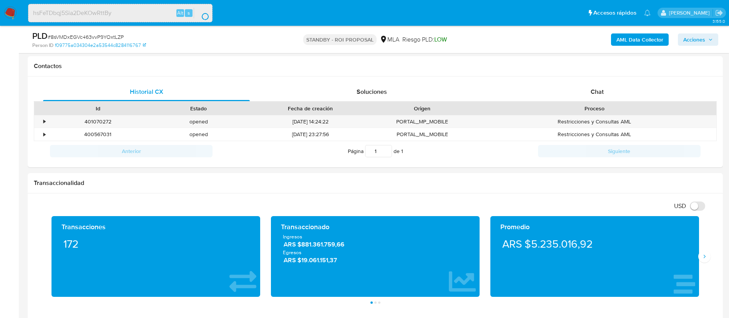 This screenshot has width=729, height=318. I want to click on a: Salir, so click(719, 13).